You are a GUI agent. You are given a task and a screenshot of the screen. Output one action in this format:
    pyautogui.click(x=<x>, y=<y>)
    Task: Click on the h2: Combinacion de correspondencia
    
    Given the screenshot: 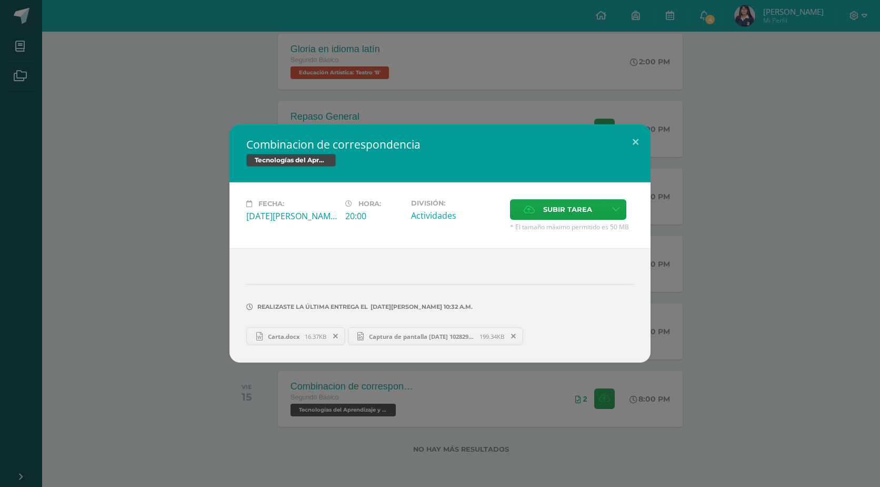 What is the action you would take?
    pyautogui.click(x=440, y=144)
    